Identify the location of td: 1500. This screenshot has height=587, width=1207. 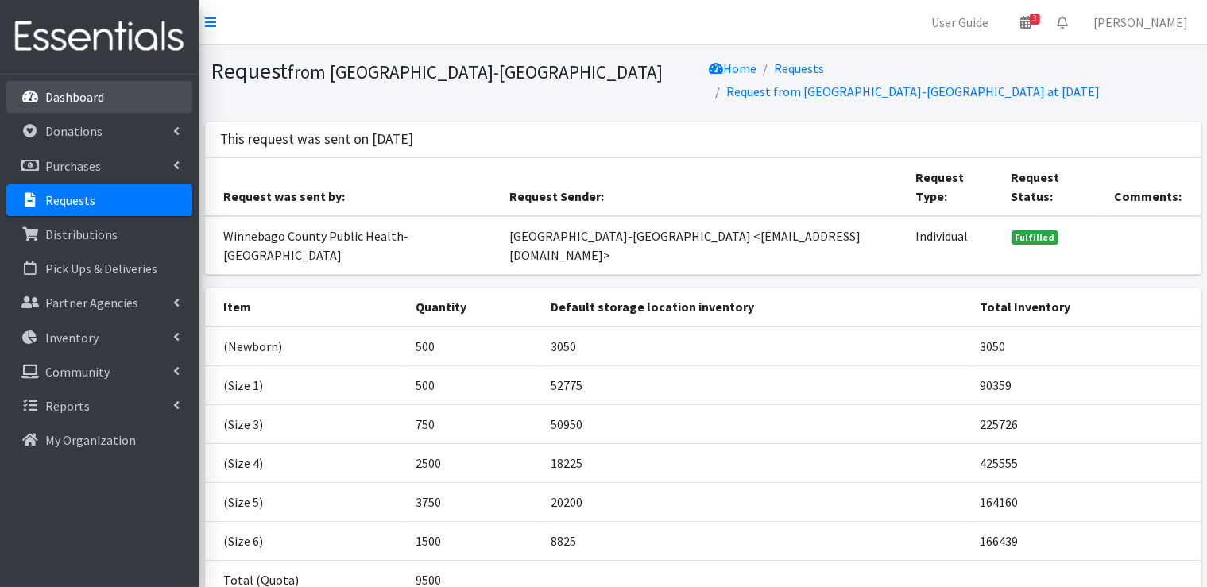
(474, 540).